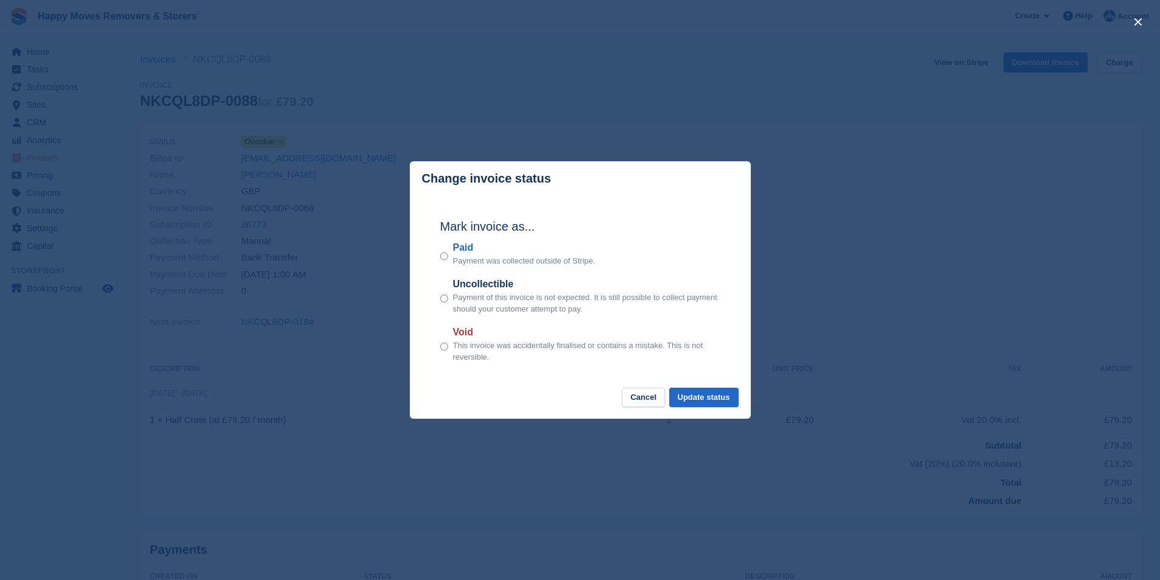 Image resolution: width=1160 pixels, height=580 pixels. I want to click on label: Void, so click(586, 332).